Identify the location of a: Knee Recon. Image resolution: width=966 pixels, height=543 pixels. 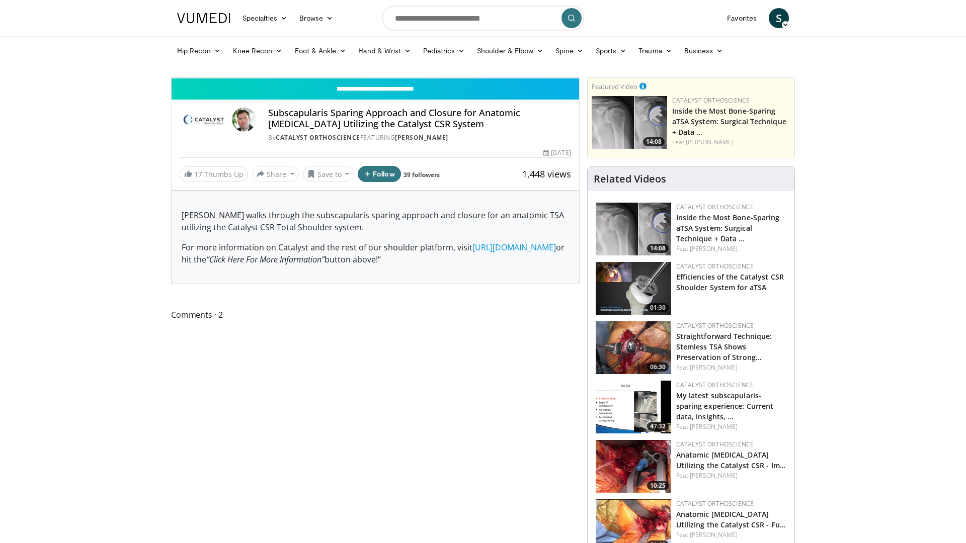
(258, 51).